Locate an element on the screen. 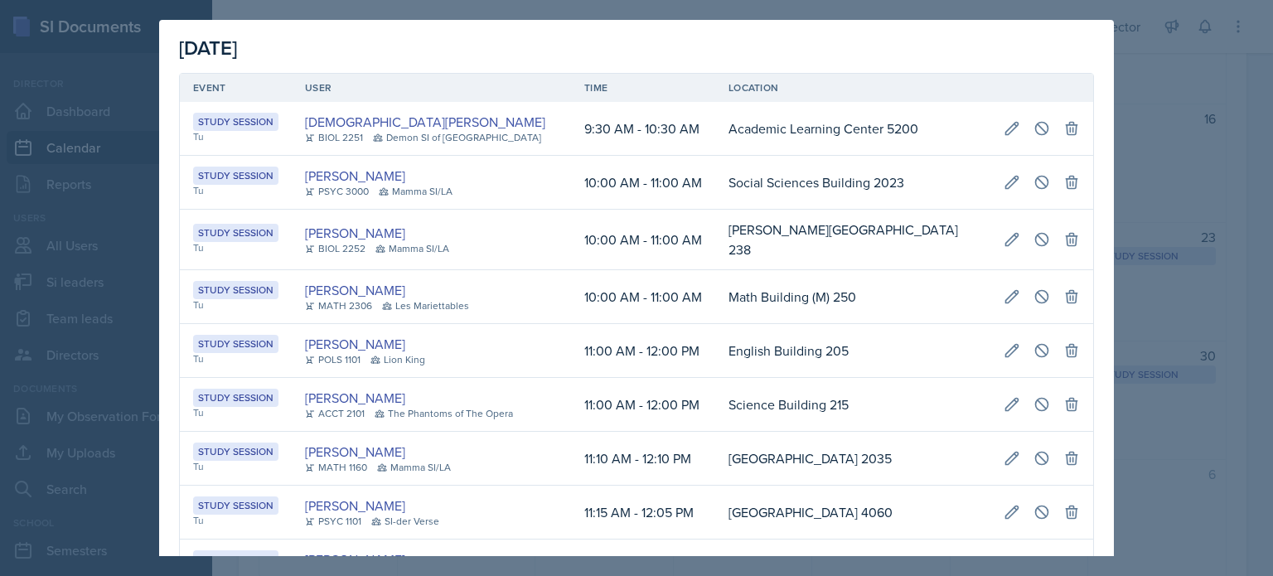 This screenshot has width=1273, height=576. td: English Building 205 is located at coordinates (853, 351).